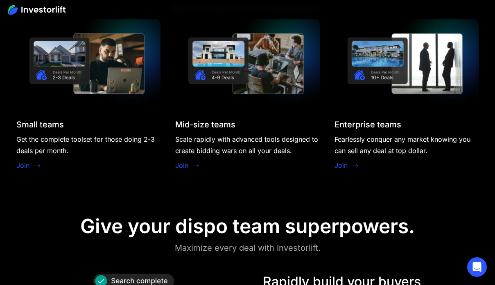 The image size is (495, 285). Describe the element at coordinates (247, 227) in the screenshot. I see `div: Give your dispo team superpowers.` at that location.